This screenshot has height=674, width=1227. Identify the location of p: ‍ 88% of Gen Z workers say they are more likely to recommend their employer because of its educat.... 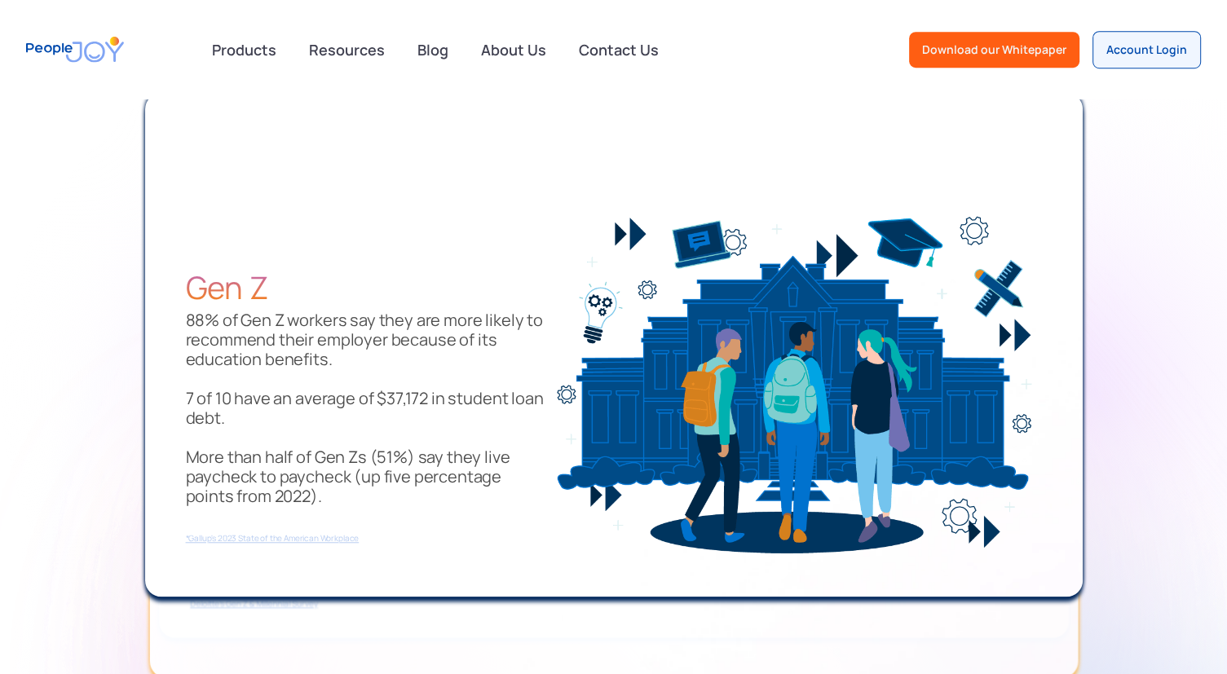
(369, 406).